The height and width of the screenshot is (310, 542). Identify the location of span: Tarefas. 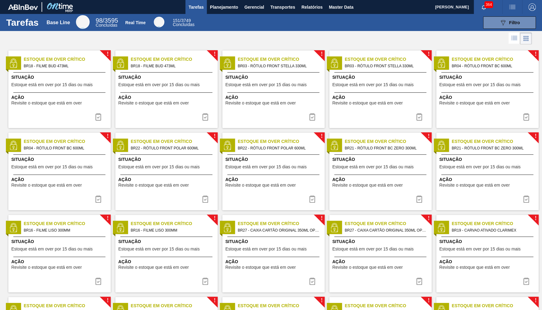
(196, 7).